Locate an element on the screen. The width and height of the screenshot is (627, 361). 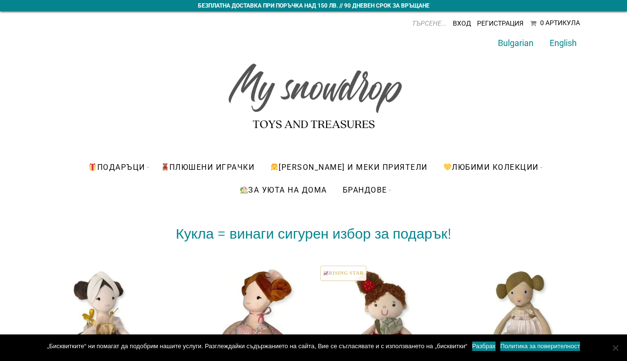
a: Любими Колекции is located at coordinates (491, 167).